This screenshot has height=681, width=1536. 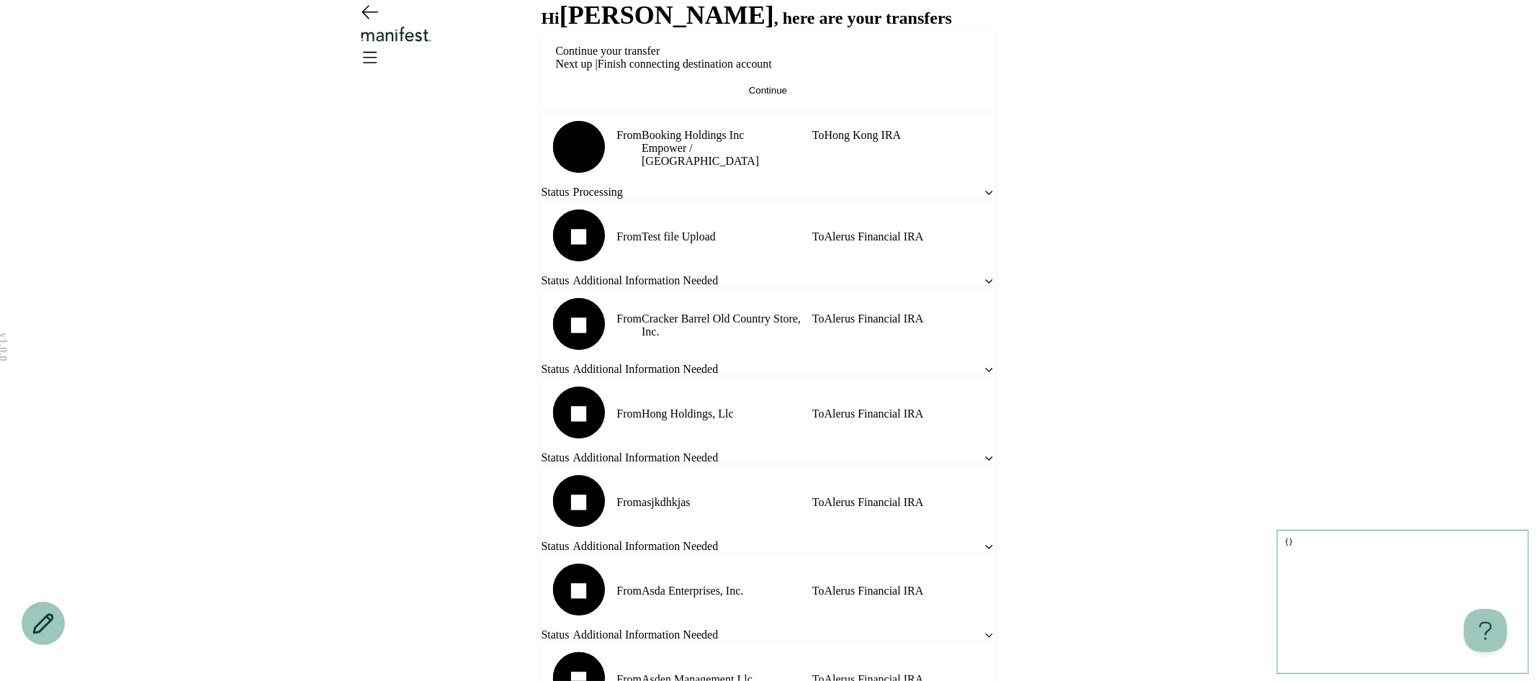 I want to click on img: Manifest, so click(x=397, y=34).